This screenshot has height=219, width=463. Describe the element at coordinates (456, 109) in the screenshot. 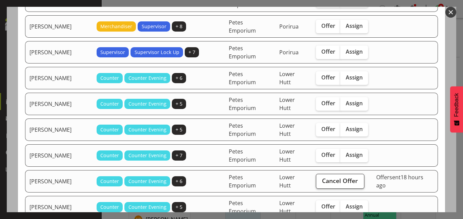

I see `button: Feedback - Show survey` at that location.